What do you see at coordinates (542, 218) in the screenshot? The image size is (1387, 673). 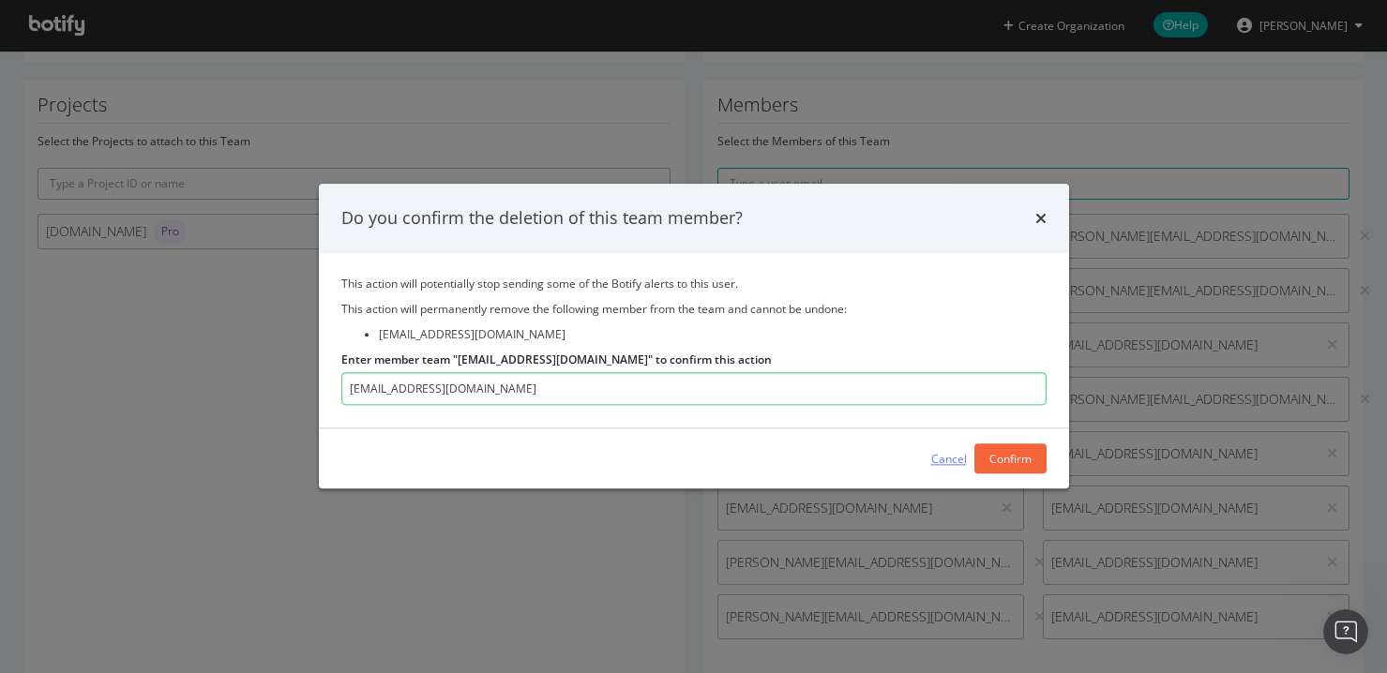 I see `div: Do you confirm the deletion of this team member?` at bounding box center [542, 218].